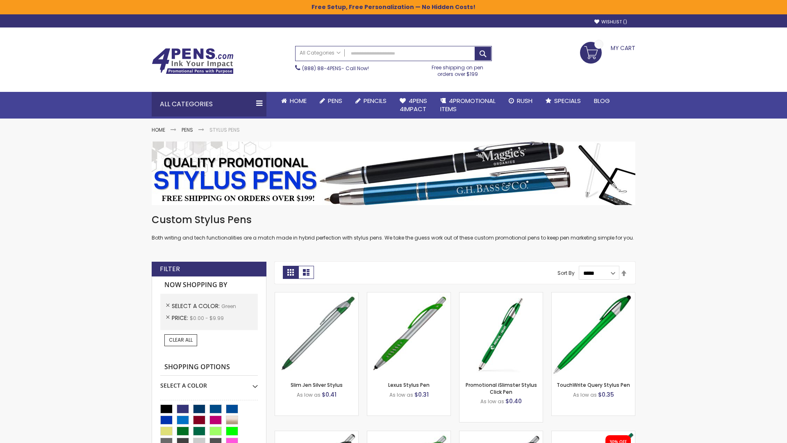 The height and width of the screenshot is (443, 787). Describe the element at coordinates (409, 295) in the screenshot. I see `a: Lexus Stylus Pen-Green` at that location.